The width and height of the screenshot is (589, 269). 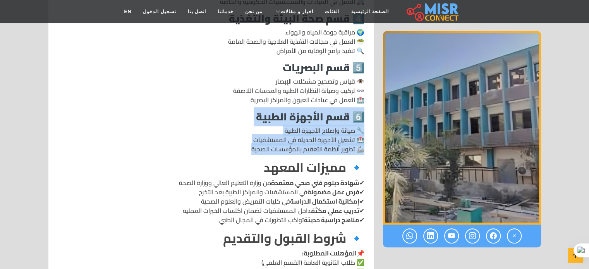 I want to click on p: 👁️ قياس وتصحيح مشكلات الإبصار 👓 تركيب وصيانة النظارات الطبية والعدسات اللاصقة 🏥 العمل في عيادات ا..., so click(x=211, y=91).